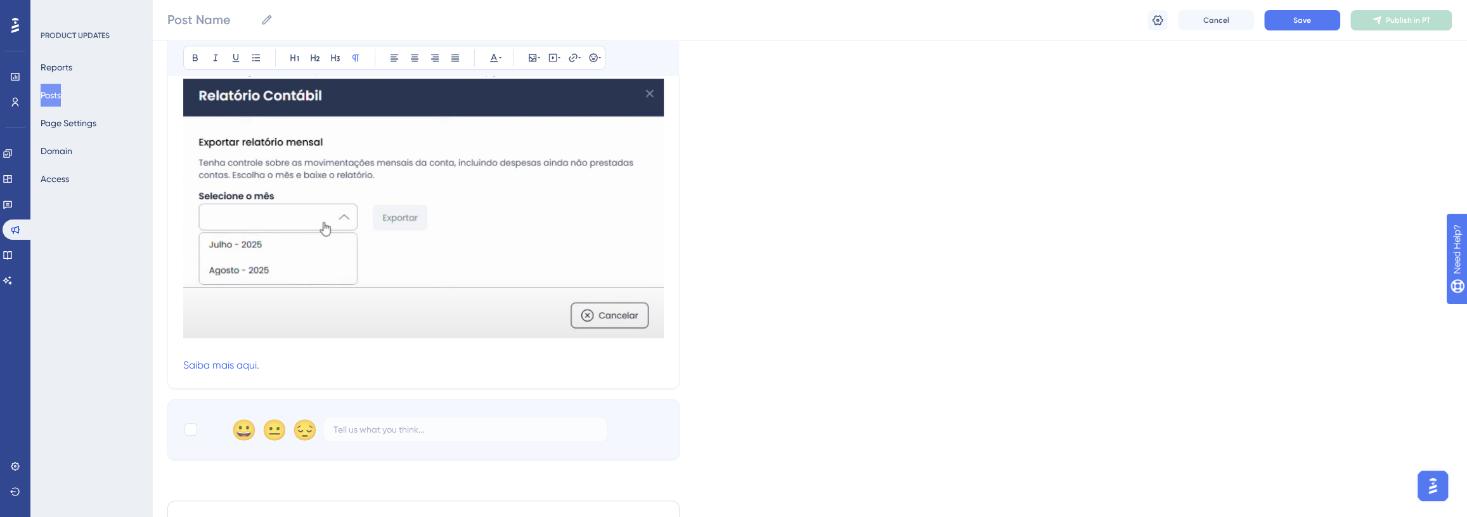 The height and width of the screenshot is (517, 1467). Describe the element at coordinates (221, 364) in the screenshot. I see `a: Saiba mais aqui.` at that location.